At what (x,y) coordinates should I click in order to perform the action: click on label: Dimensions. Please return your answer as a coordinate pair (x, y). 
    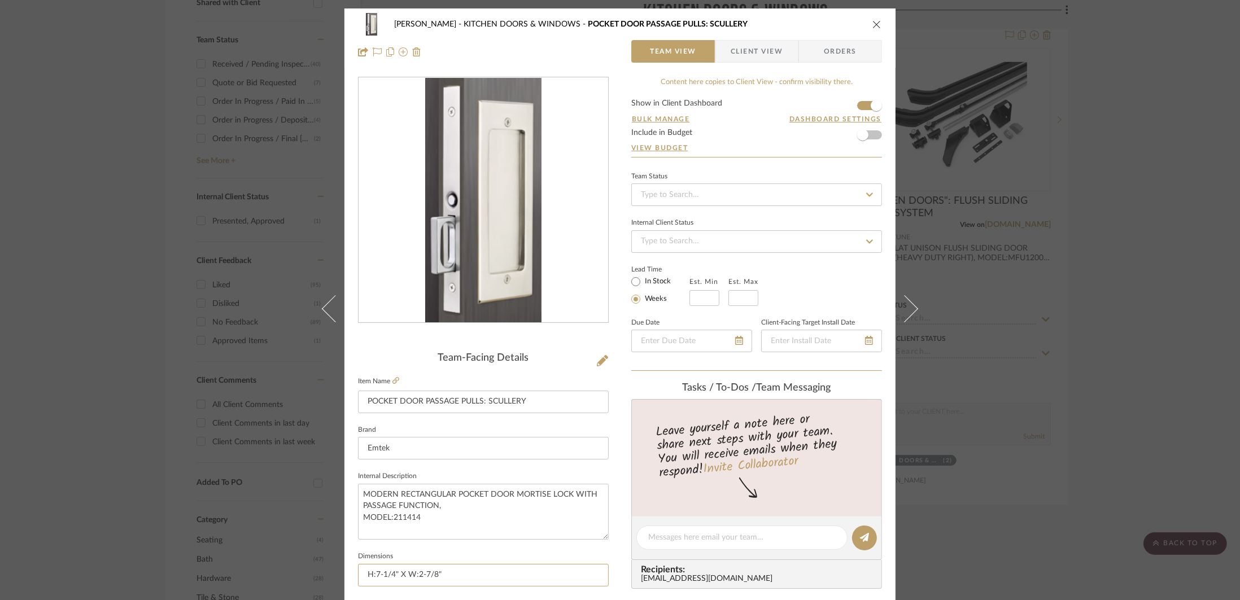
    Looking at the image, I should click on (375, 557).